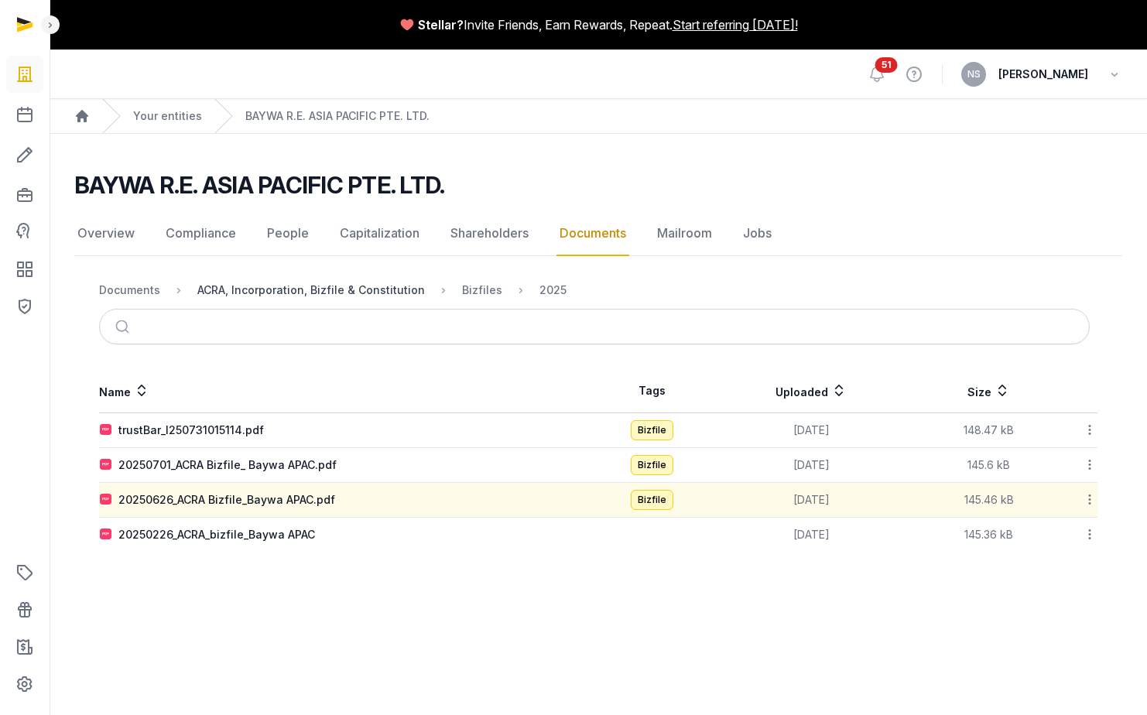  I want to click on a: Jobs, so click(757, 234).